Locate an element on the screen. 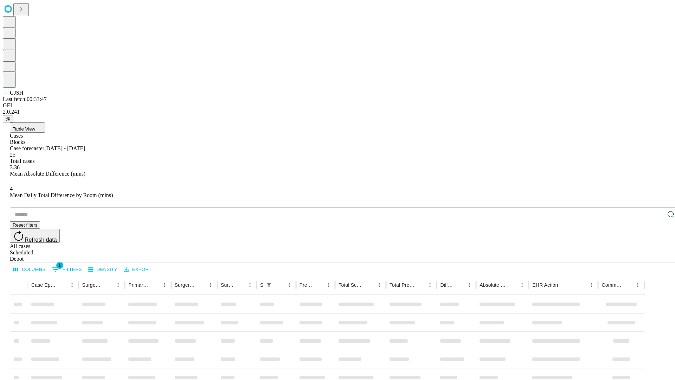 The width and height of the screenshot is (675, 380). div: 1 active filter is located at coordinates (269, 285).